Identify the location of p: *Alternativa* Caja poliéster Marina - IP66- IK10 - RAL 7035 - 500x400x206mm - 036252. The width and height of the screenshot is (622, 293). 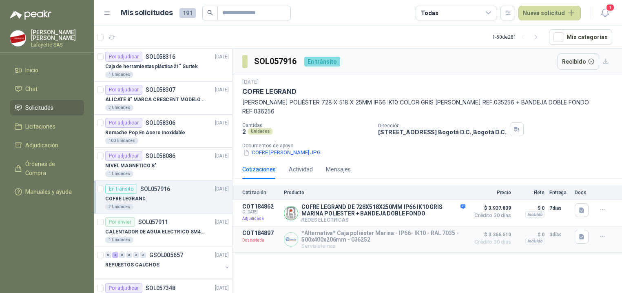
(384, 236).